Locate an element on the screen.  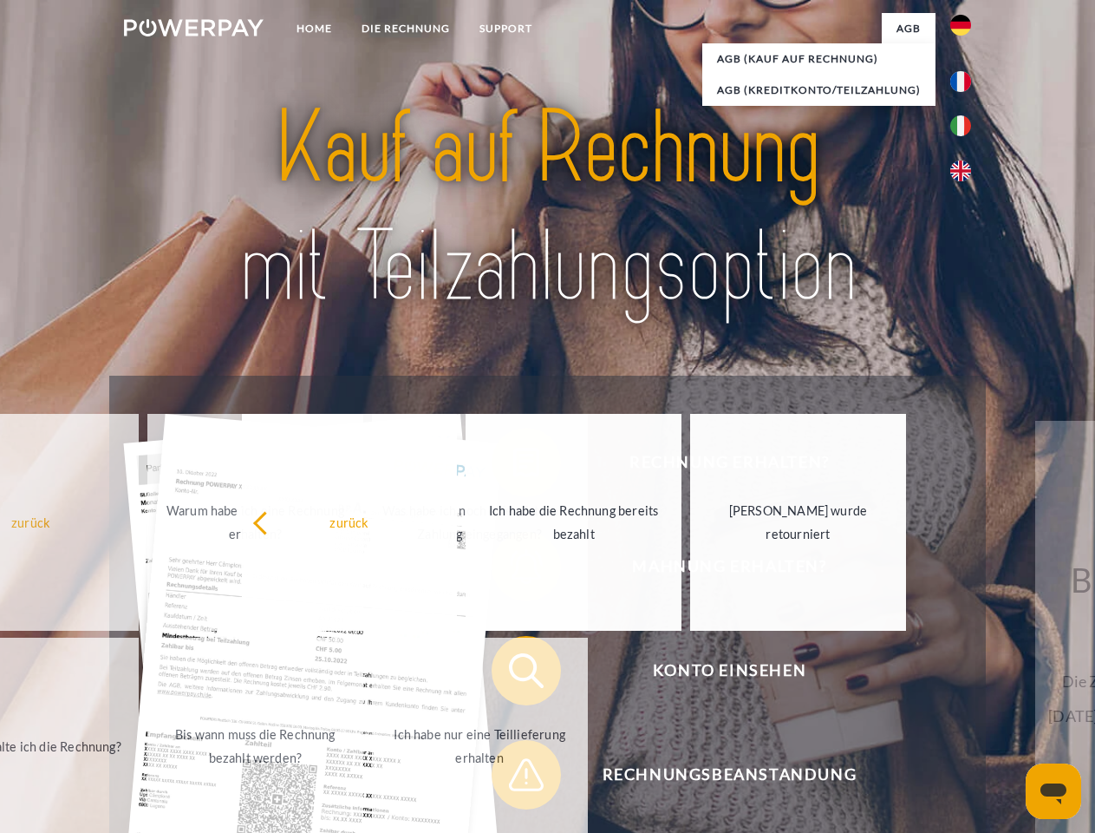
img: it is located at coordinates (961, 126).